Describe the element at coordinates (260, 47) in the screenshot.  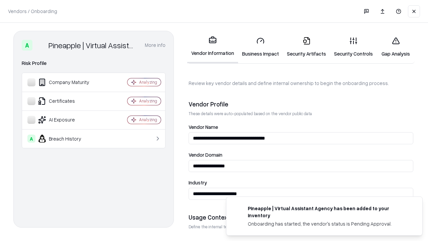
I see `a: Business Impact` at that location.